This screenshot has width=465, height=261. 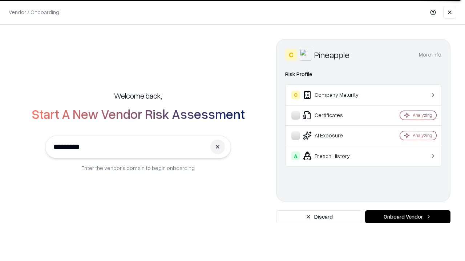 I want to click on div: A, so click(x=296, y=156).